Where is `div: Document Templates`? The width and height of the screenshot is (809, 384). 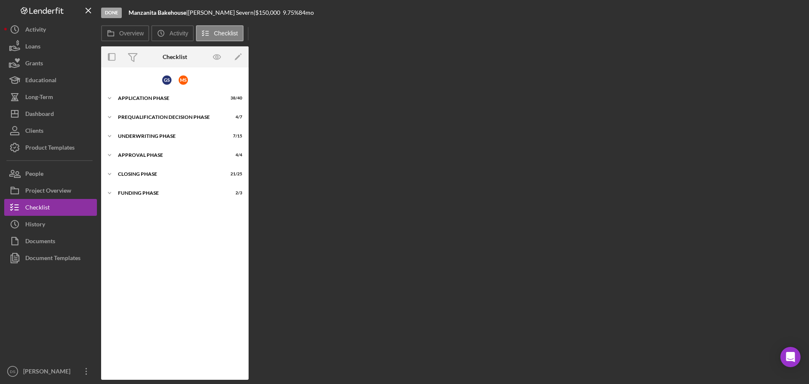
div: Document Templates is located at coordinates (53, 259).